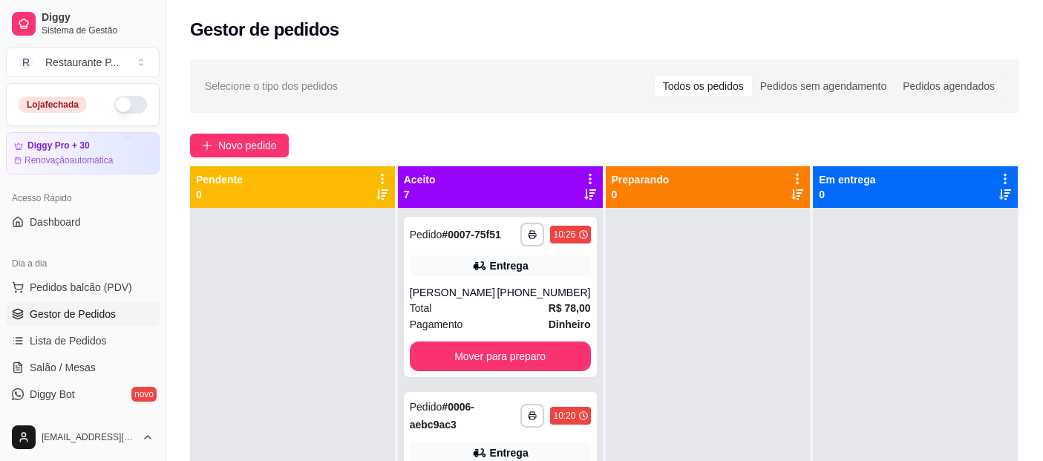 Image resolution: width=1043 pixels, height=461 pixels. Describe the element at coordinates (437, 325) in the screenshot. I see `span: Pagamento` at that location.